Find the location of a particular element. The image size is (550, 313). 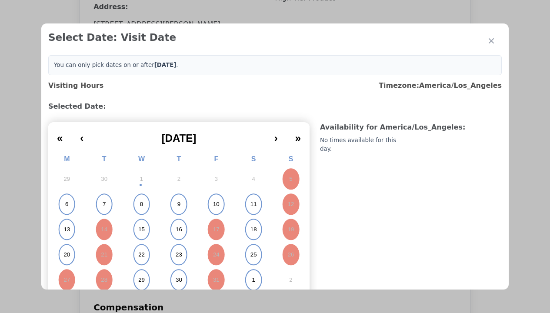

button: October 11, 2025 is located at coordinates (254, 205).